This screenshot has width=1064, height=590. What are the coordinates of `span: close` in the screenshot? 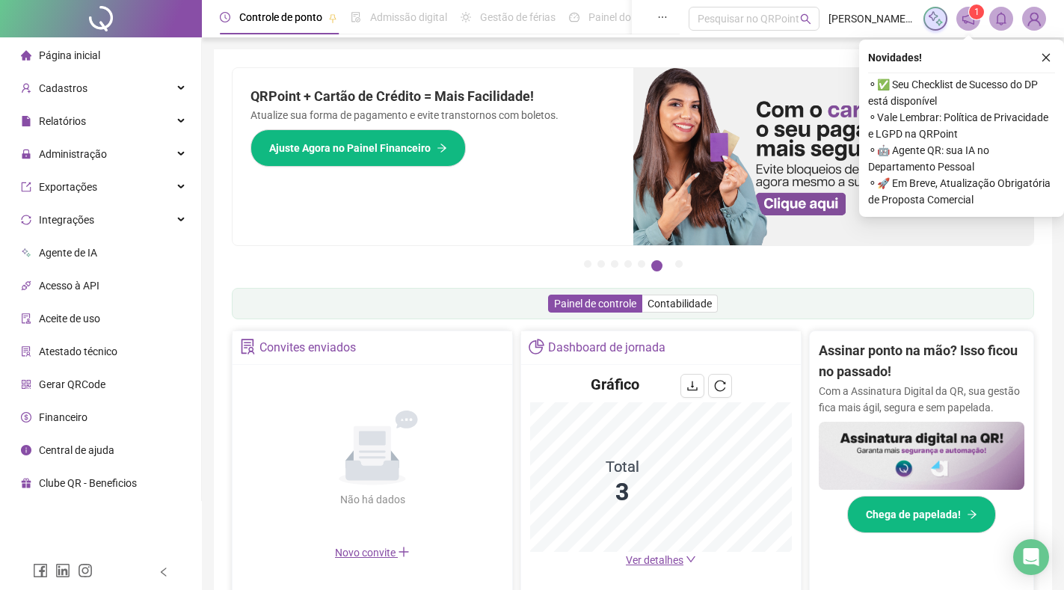 It's located at (1046, 58).